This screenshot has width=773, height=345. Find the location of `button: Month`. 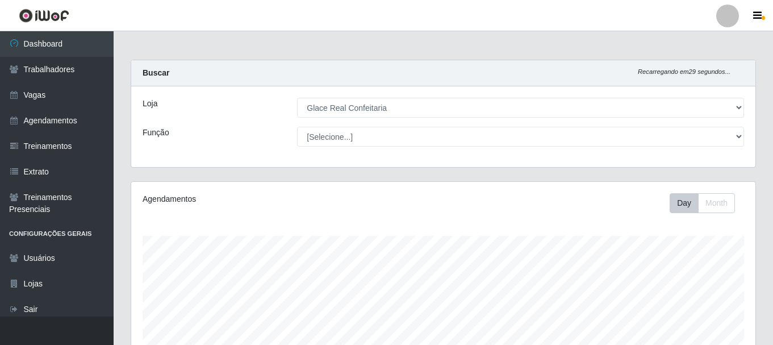

button: Month is located at coordinates (716, 203).